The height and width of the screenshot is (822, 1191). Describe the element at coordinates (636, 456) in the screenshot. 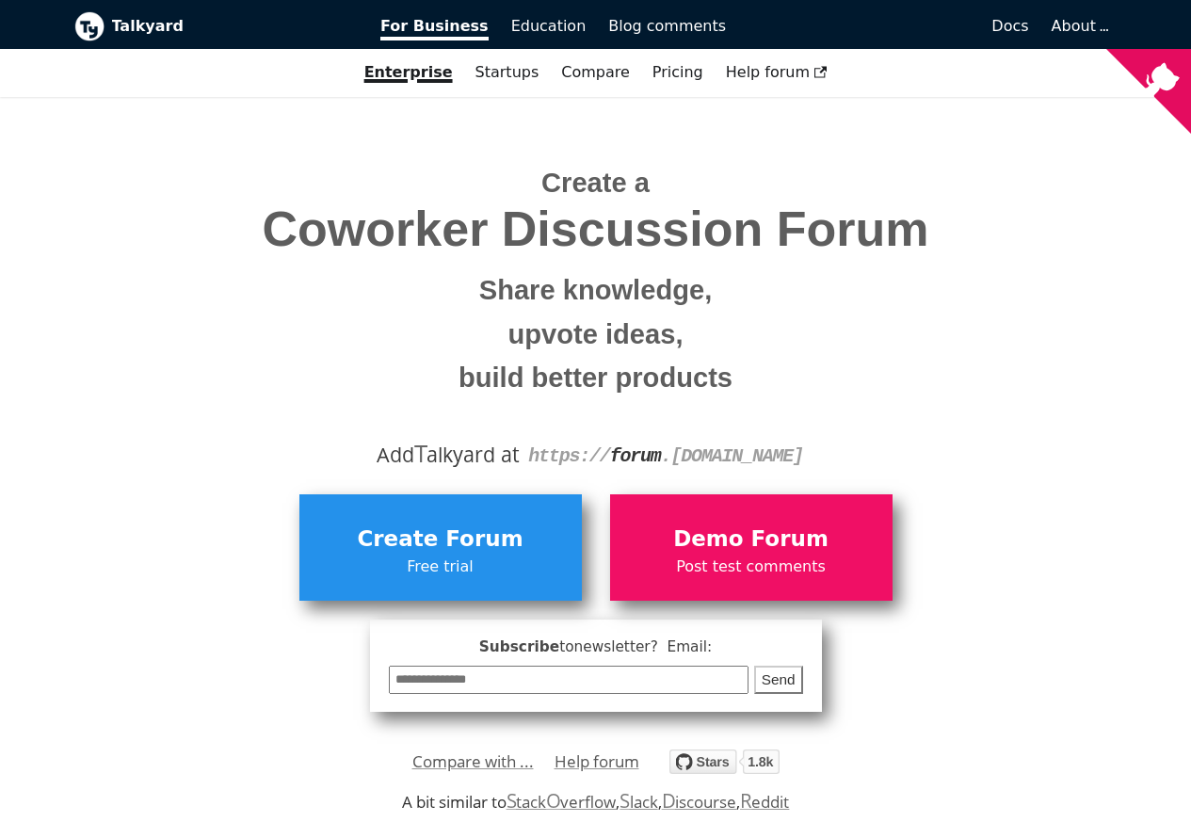

I see `strong: forum` at that location.